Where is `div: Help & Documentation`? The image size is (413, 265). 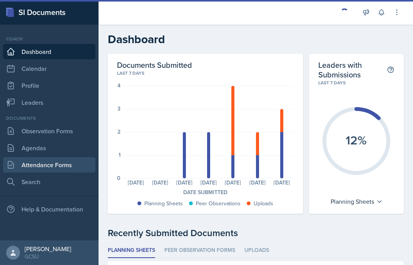 div: Help & Documentation is located at coordinates (49, 209).